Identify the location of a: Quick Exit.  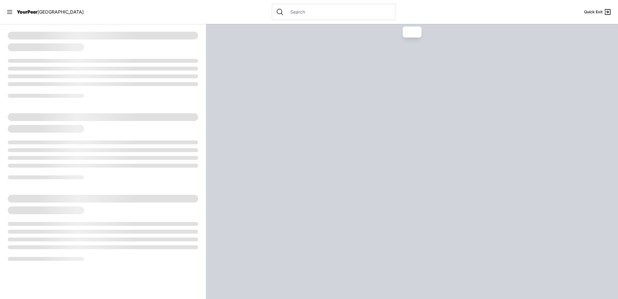
(598, 12).